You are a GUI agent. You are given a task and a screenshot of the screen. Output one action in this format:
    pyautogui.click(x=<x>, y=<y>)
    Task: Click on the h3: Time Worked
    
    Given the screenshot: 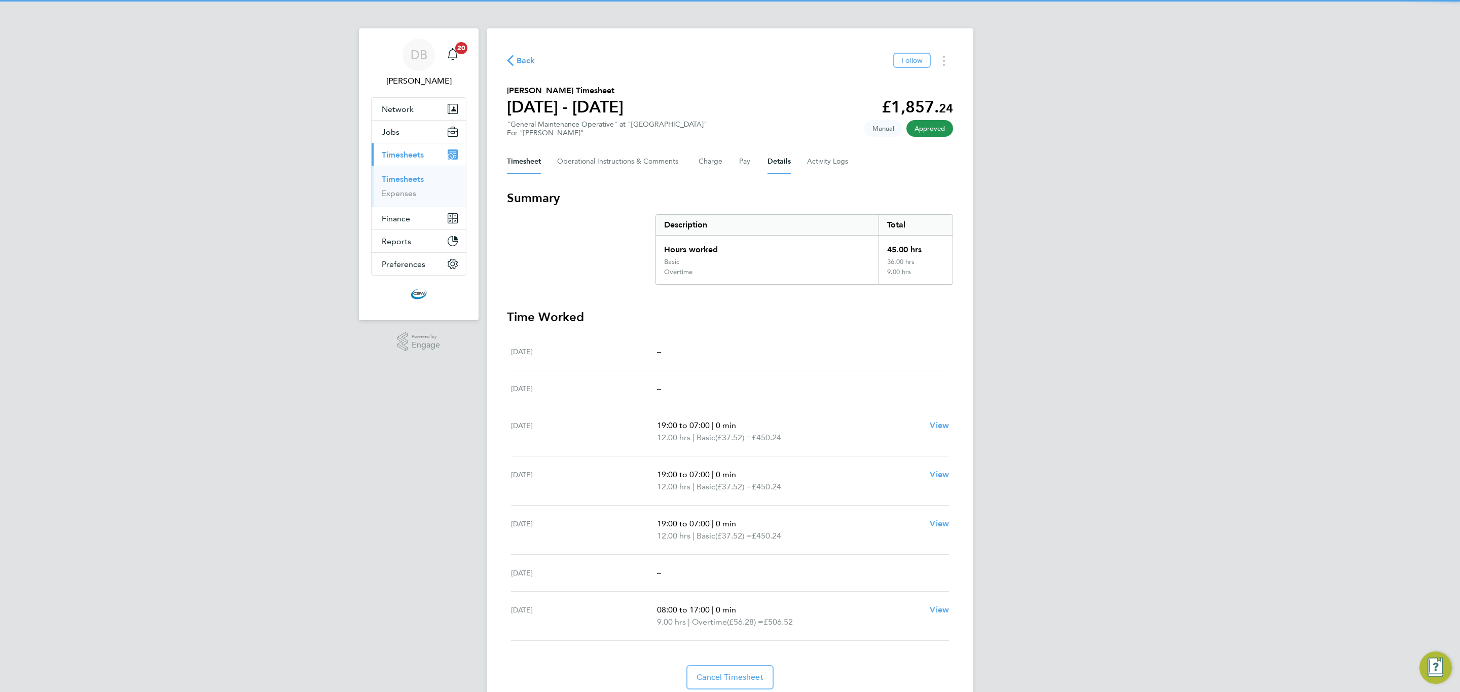 What is the action you would take?
    pyautogui.click(x=730, y=317)
    